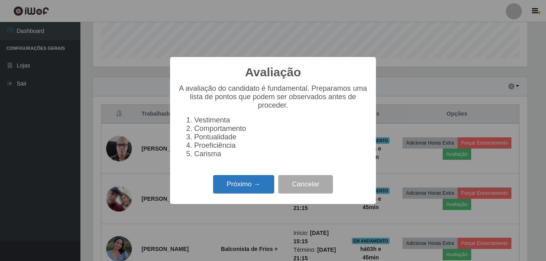  What do you see at coordinates (273, 72) in the screenshot?
I see `h2: Avaliação` at bounding box center [273, 72].